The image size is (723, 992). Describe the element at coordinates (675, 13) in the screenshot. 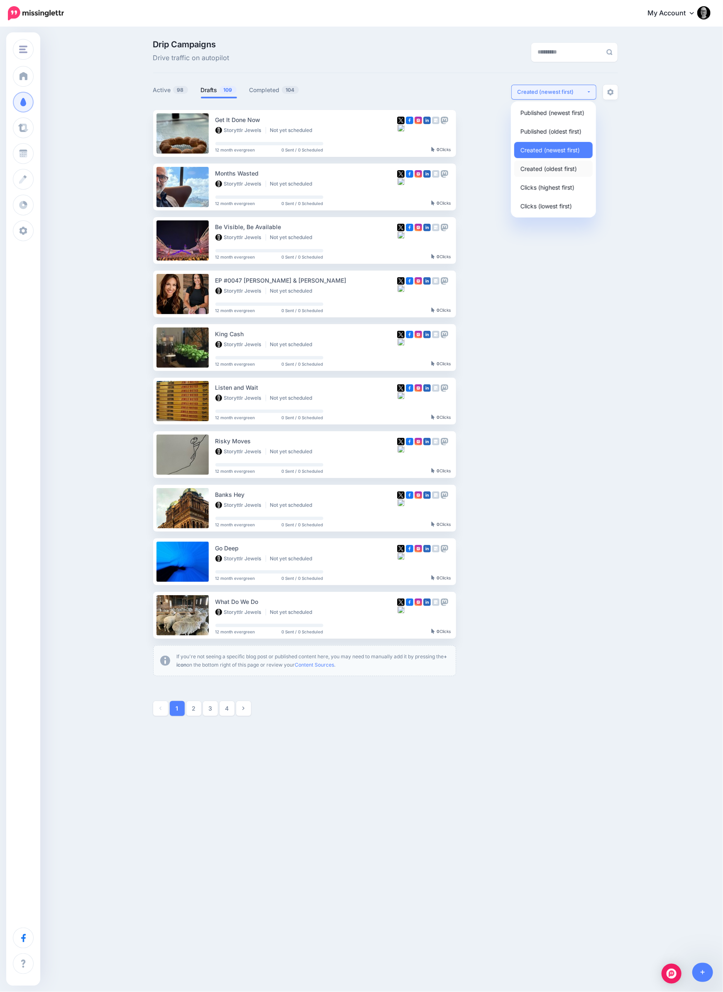

I see `a: My Account` at that location.